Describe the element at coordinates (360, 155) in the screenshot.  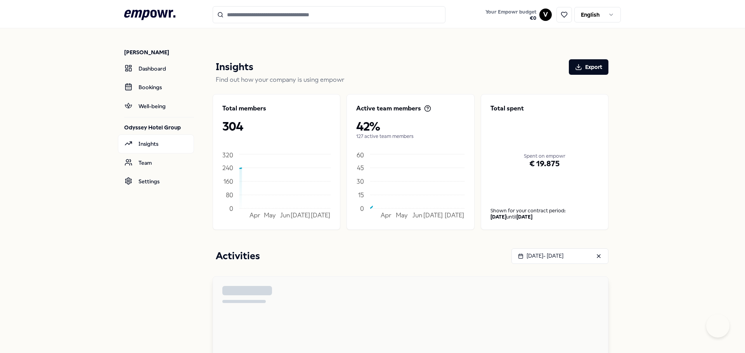
I see `tspan: 60` at that location.